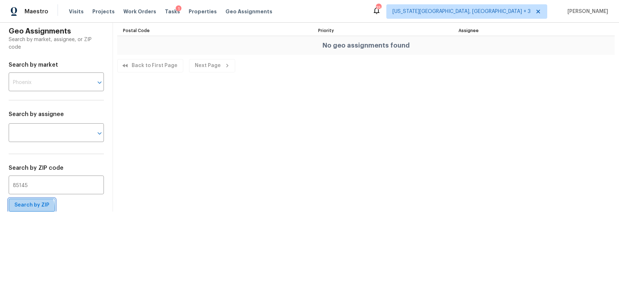 Image resolution: width=619 pixels, height=306 pixels. Describe the element at coordinates (103, 12) in the screenshot. I see `span: Projects` at that location.